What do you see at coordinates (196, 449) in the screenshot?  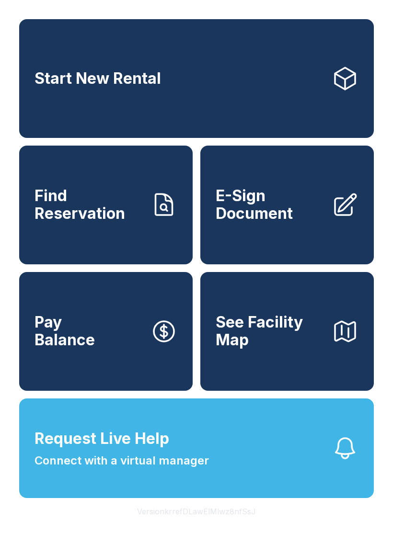 I see `button: Request Live HelpConnect with a virtual manager` at bounding box center [196, 449].